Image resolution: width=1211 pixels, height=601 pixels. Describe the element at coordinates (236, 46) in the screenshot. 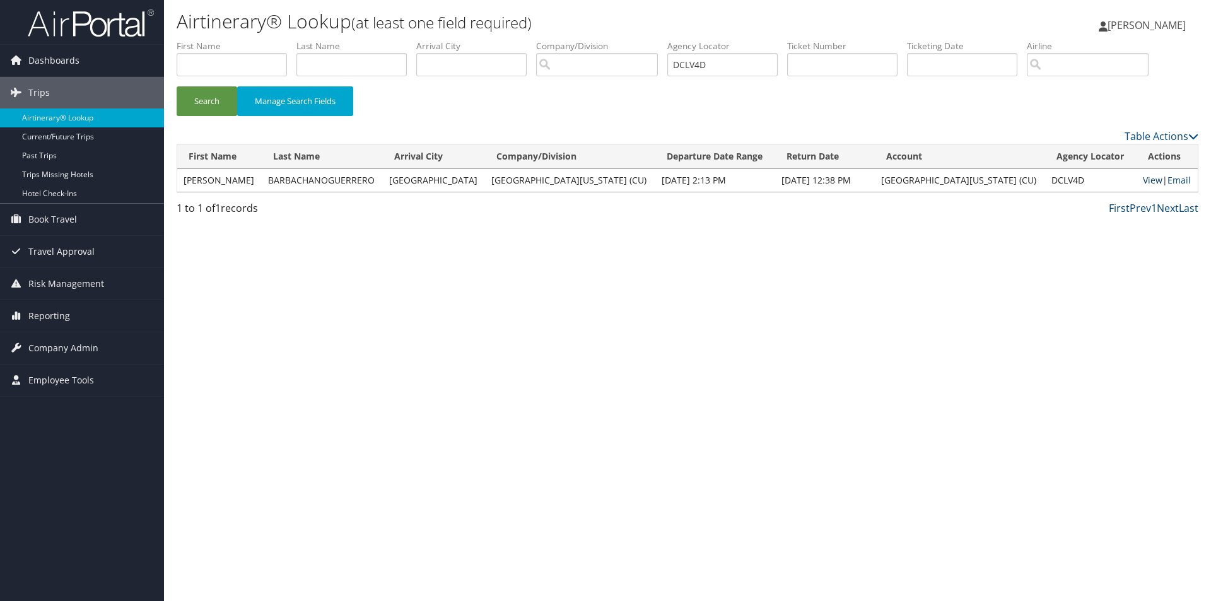

I see `label: First Name` at that location.